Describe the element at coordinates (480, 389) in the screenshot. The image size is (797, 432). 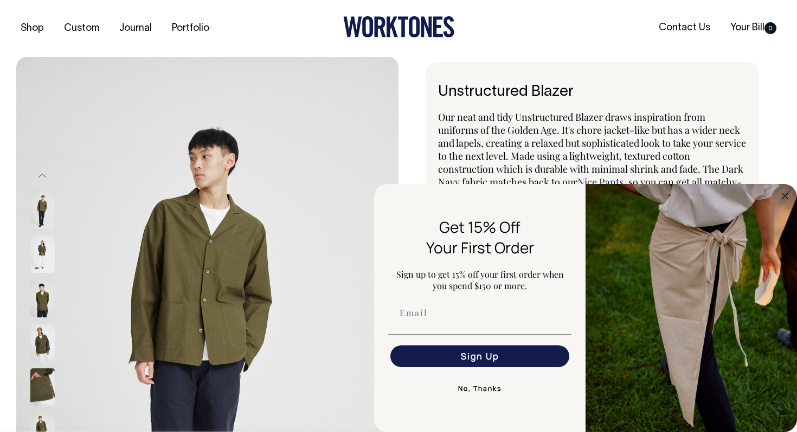
I see `button: No, Thanks` at that location.